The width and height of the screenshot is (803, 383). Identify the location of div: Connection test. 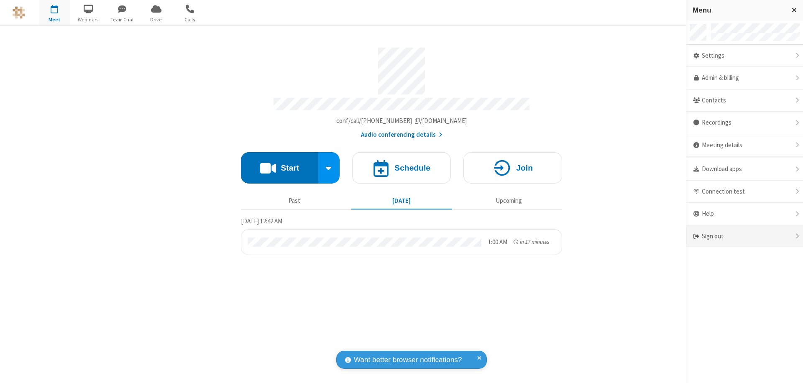
(744, 192).